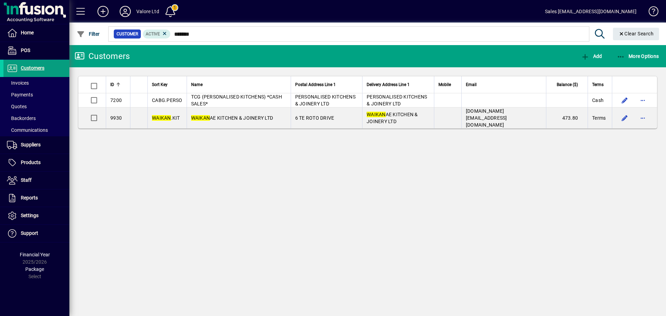  What do you see at coordinates (637, 34) in the screenshot?
I see `span: Clear Search` at bounding box center [637, 34].